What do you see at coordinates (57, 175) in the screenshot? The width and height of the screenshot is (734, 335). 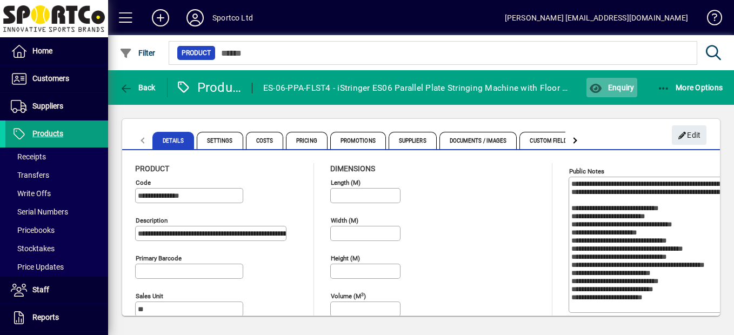 I see `a: Transfers` at bounding box center [57, 175].